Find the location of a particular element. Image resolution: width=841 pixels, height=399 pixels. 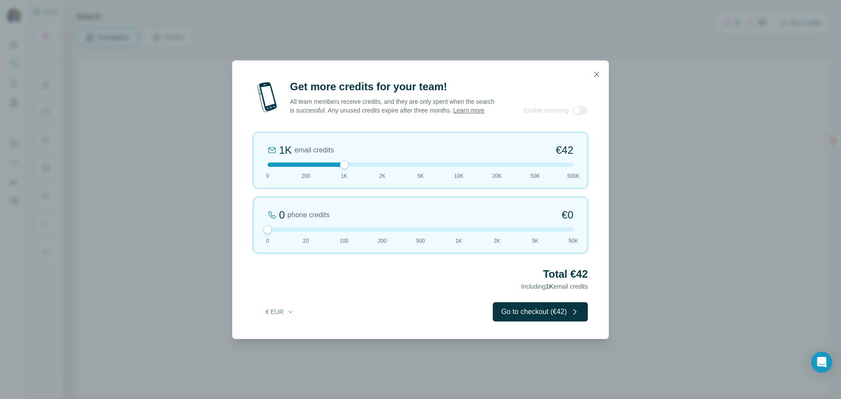

span: phone credits is located at coordinates (309, 215).